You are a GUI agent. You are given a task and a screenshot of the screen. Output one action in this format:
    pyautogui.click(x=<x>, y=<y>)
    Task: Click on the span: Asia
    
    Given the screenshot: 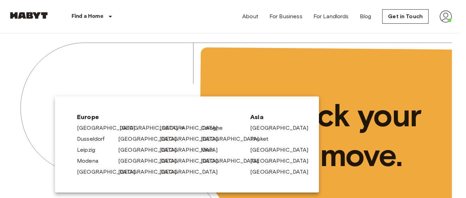 What is the action you would take?
    pyautogui.click(x=274, y=117)
    